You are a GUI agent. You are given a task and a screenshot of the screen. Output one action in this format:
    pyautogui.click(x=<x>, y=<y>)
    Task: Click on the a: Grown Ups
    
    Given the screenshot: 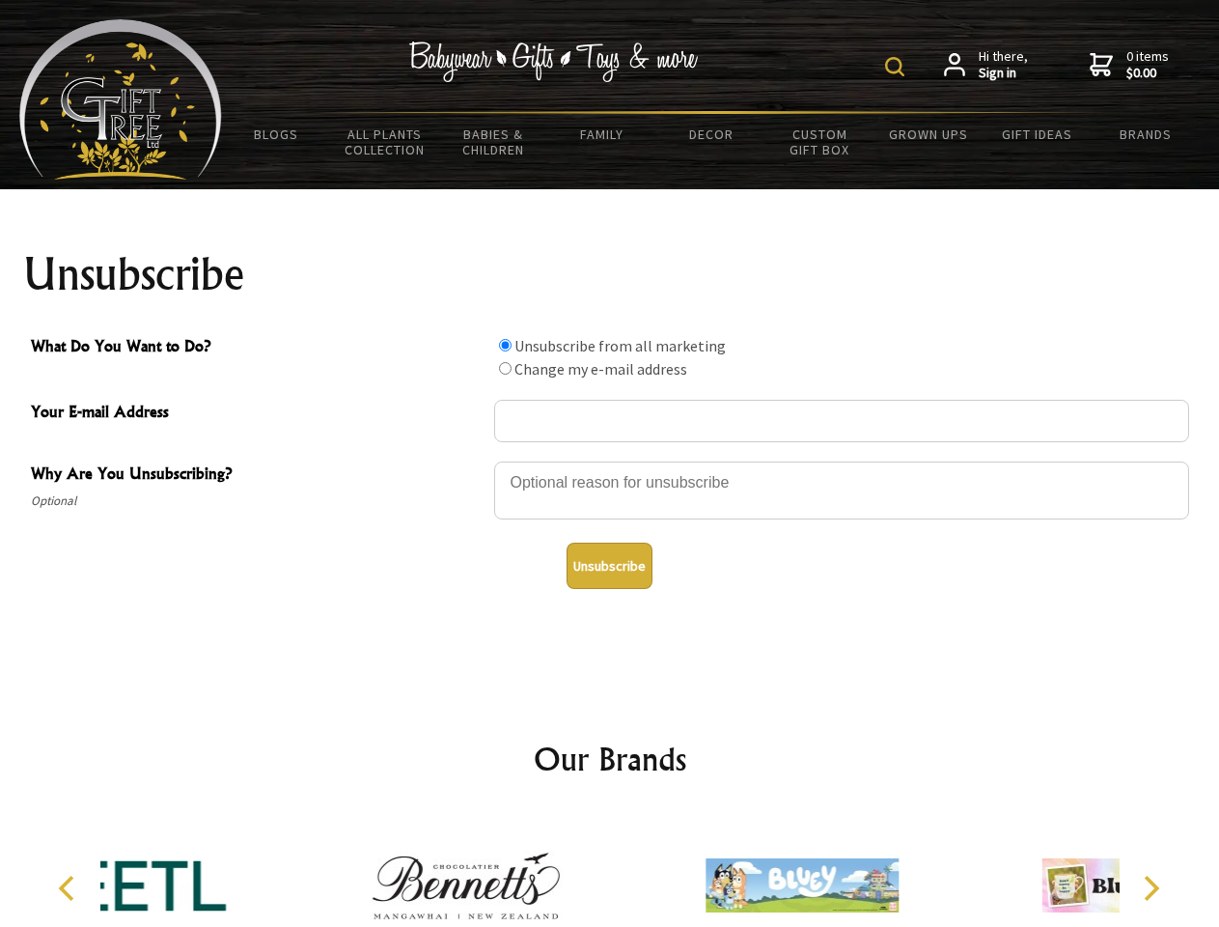 What is the action you would take?
    pyautogui.click(x=928, y=134)
    